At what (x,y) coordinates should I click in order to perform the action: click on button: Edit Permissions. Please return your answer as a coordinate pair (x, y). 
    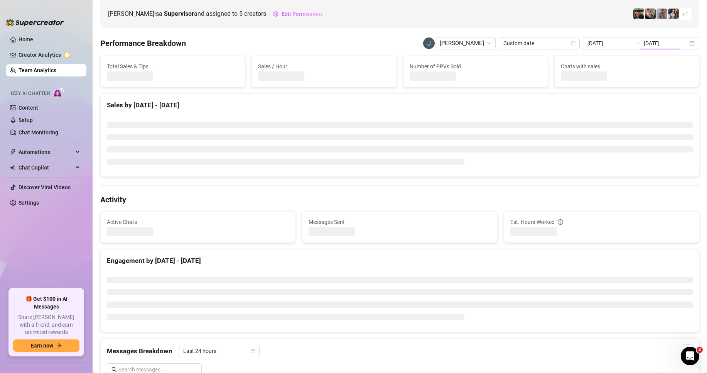
    Looking at the image, I should click on (298, 14).